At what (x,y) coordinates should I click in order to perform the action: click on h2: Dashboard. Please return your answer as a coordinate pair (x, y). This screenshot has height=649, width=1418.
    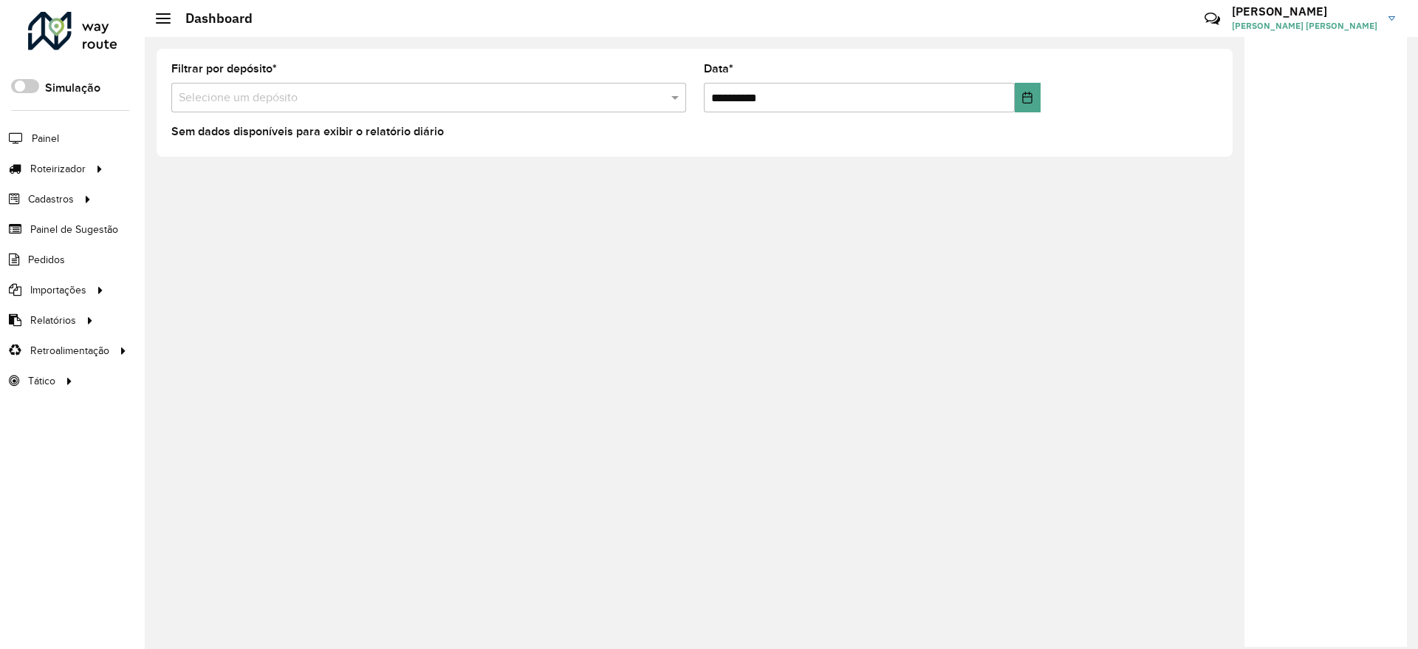
    Looking at the image, I should click on (211, 18).